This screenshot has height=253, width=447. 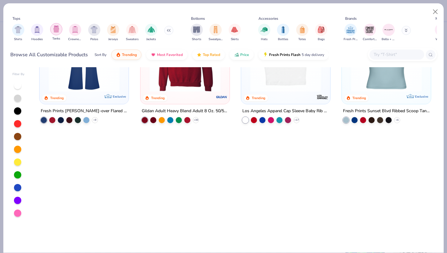 I want to click on div: filter for Tanks, so click(x=56, y=32).